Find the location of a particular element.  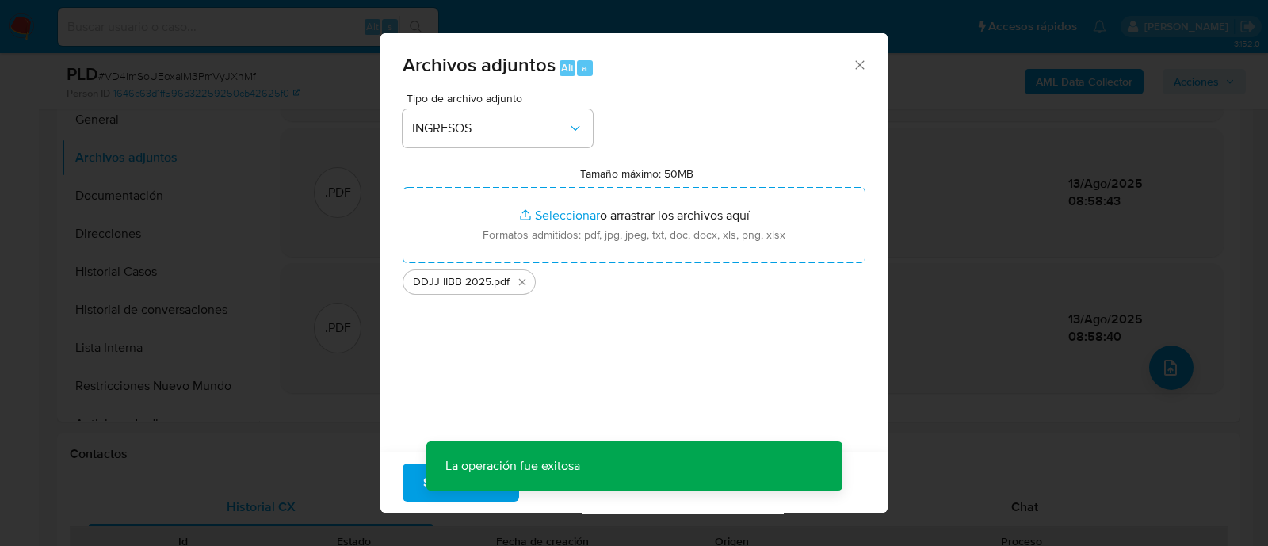

button: Cerrar is located at coordinates (859, 64).